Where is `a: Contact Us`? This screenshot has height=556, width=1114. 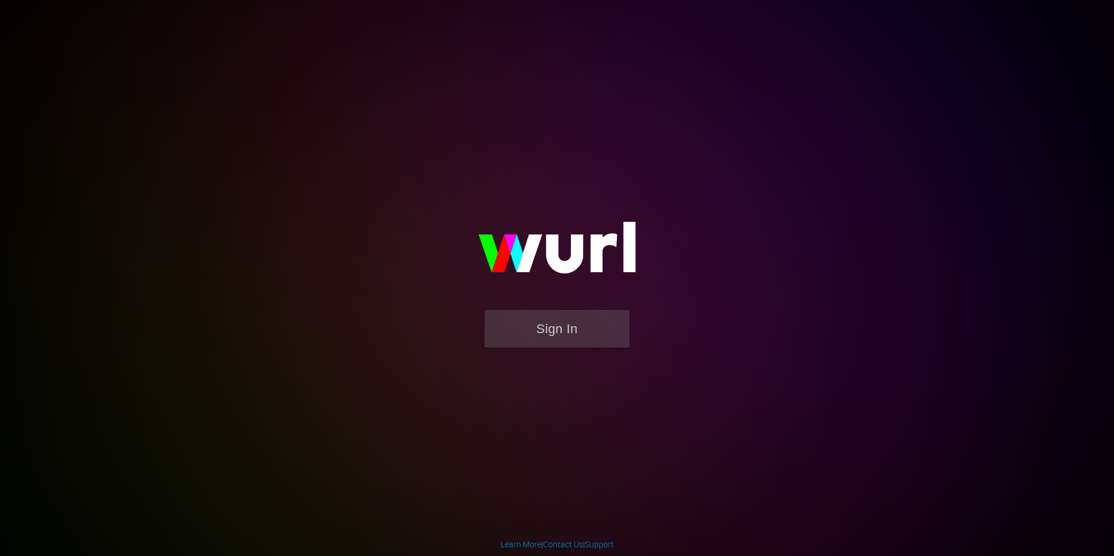
a: Contact Us is located at coordinates (563, 544).